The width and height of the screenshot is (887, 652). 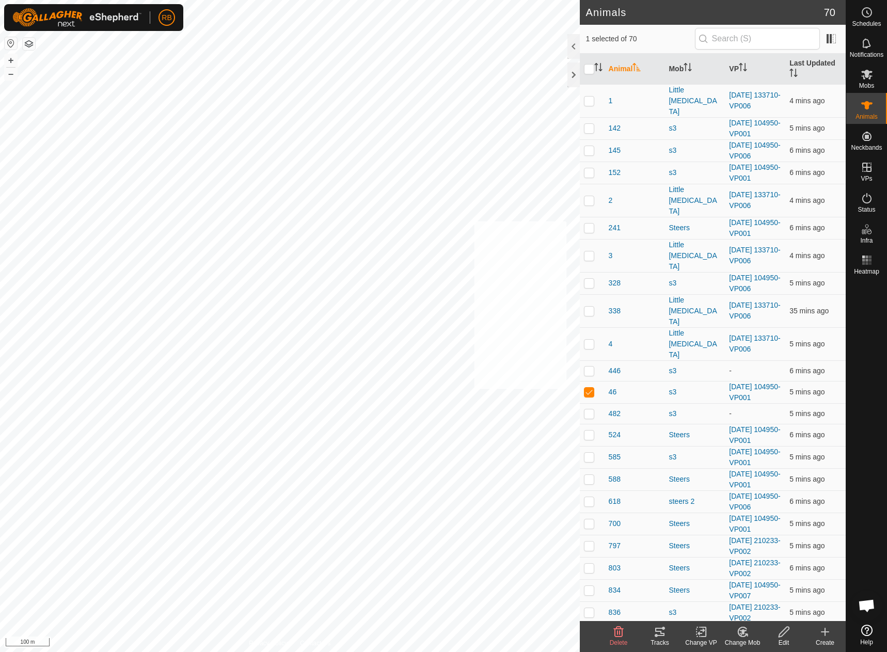 What do you see at coordinates (614, 612) in the screenshot?
I see `span: 836` at bounding box center [614, 612].